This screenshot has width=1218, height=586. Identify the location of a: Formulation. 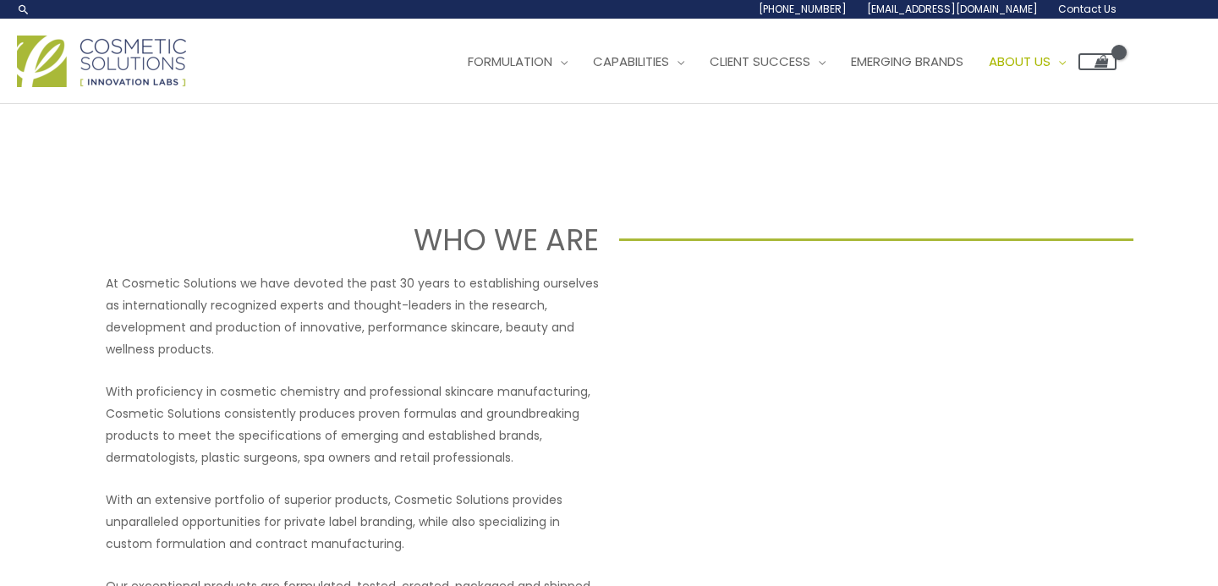
(517, 62).